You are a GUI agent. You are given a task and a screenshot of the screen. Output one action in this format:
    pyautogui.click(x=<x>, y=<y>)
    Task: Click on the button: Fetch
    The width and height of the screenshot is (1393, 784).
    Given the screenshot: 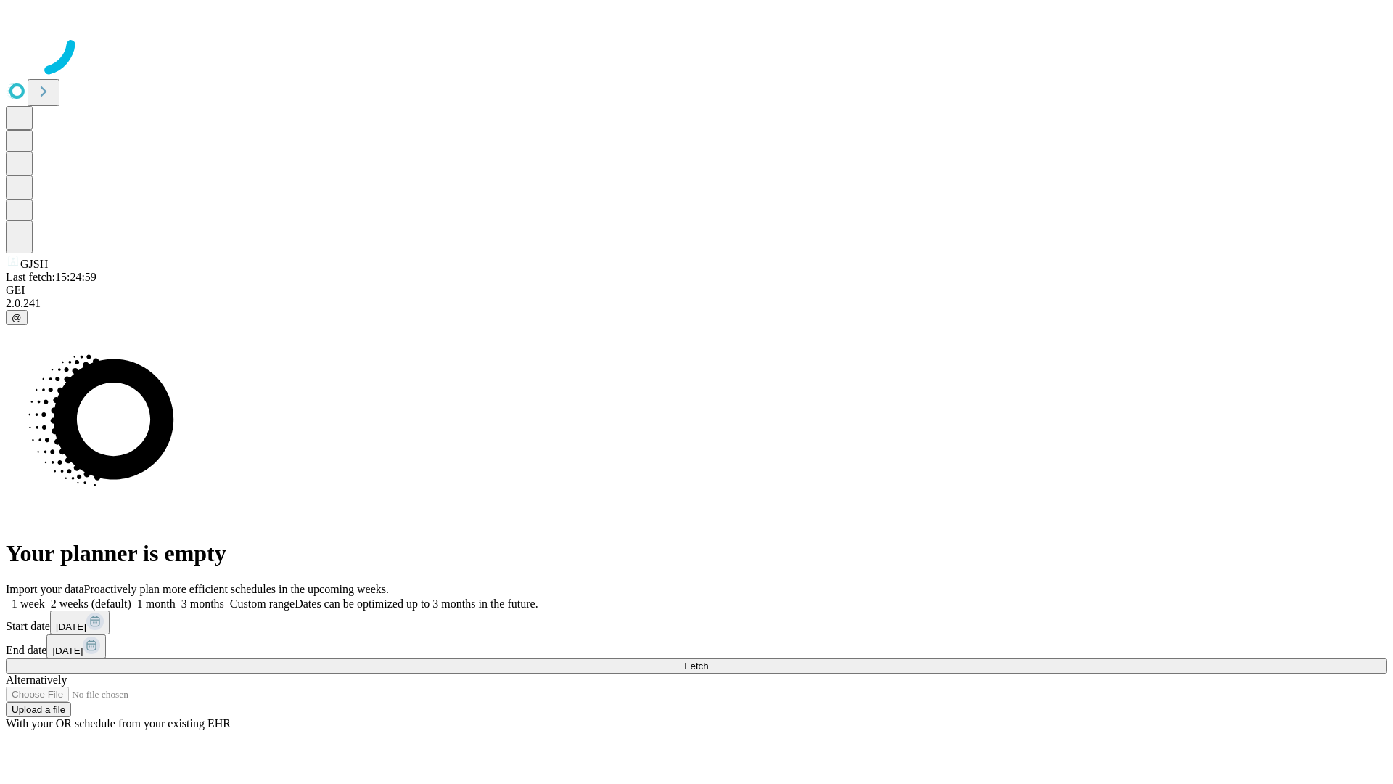 What is the action you would take?
    pyautogui.click(x=697, y=666)
    